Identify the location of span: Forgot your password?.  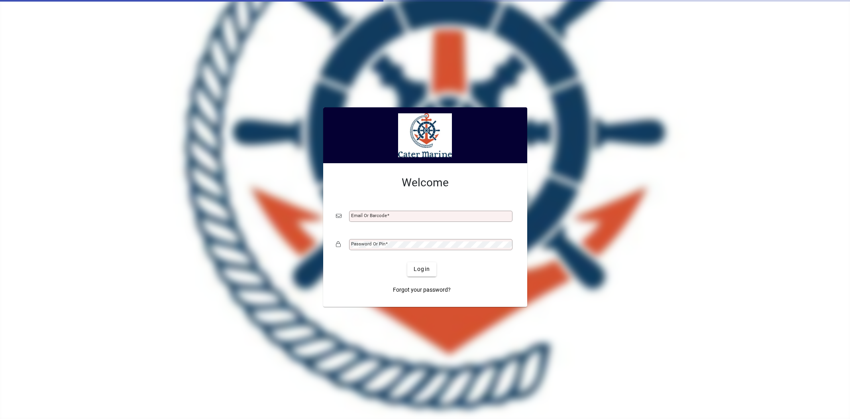
(422, 289).